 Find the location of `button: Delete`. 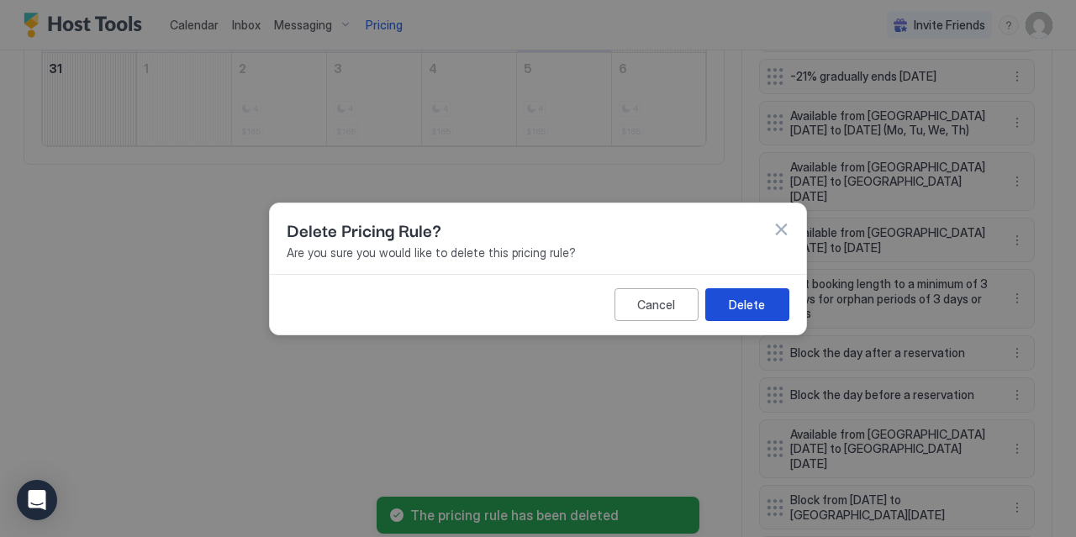

button: Delete is located at coordinates (747, 303).